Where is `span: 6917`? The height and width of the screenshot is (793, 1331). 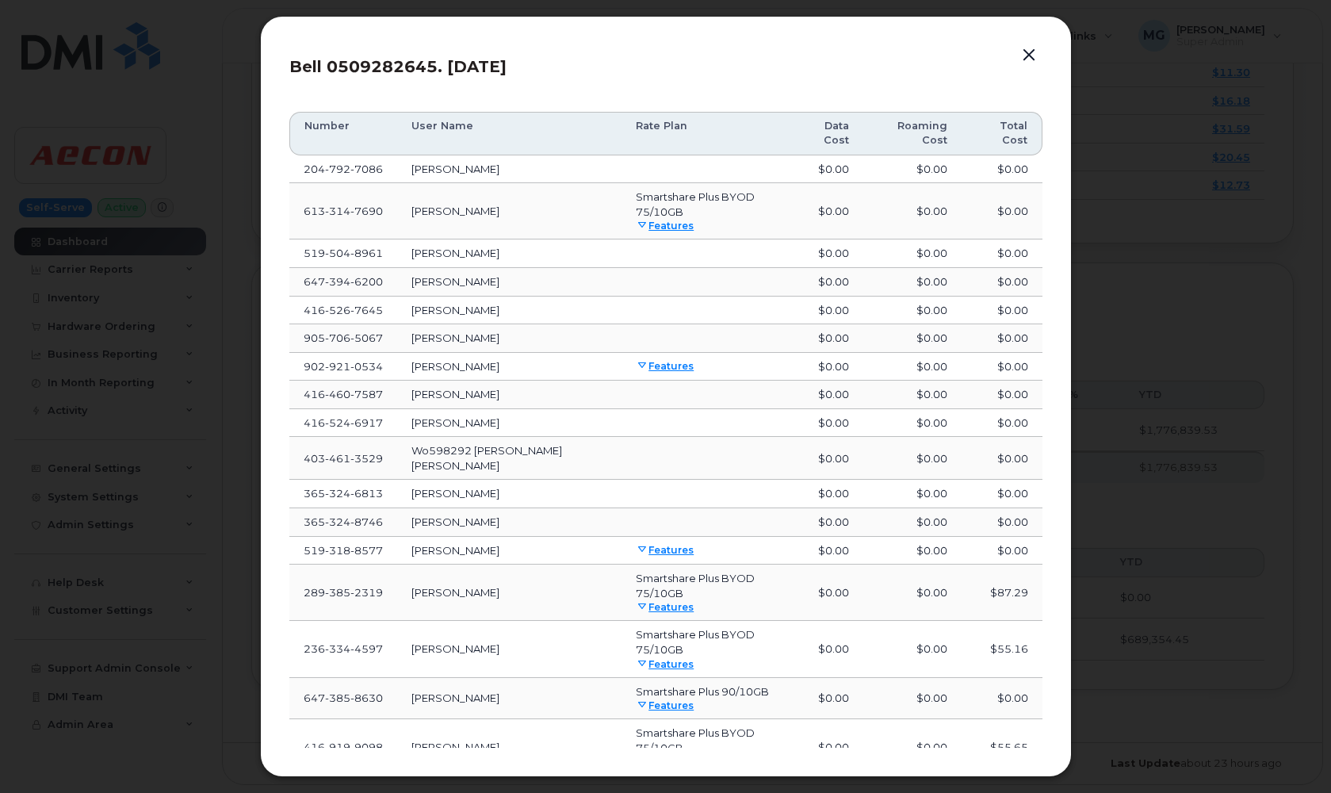
span: 6917 is located at coordinates (366, 423).